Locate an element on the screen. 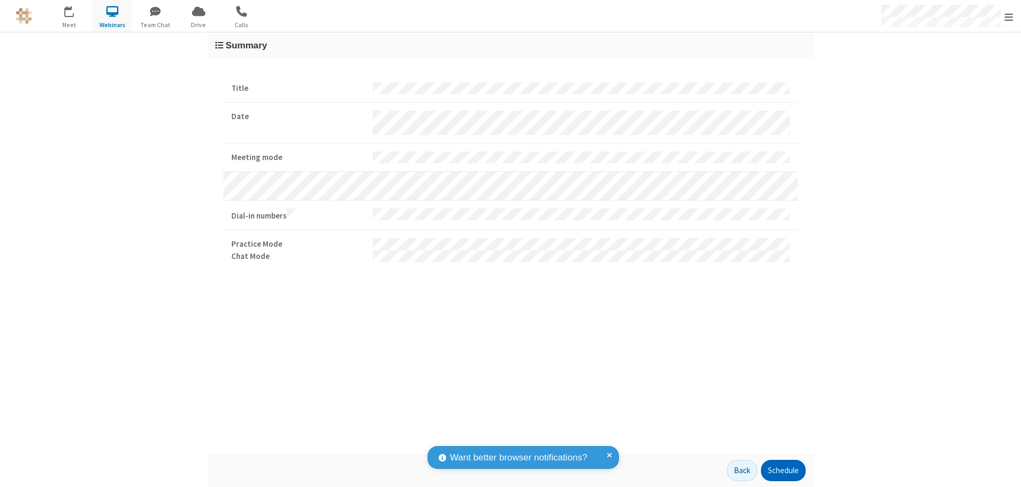  strong: Dial-in numbers is located at coordinates (298, 215).